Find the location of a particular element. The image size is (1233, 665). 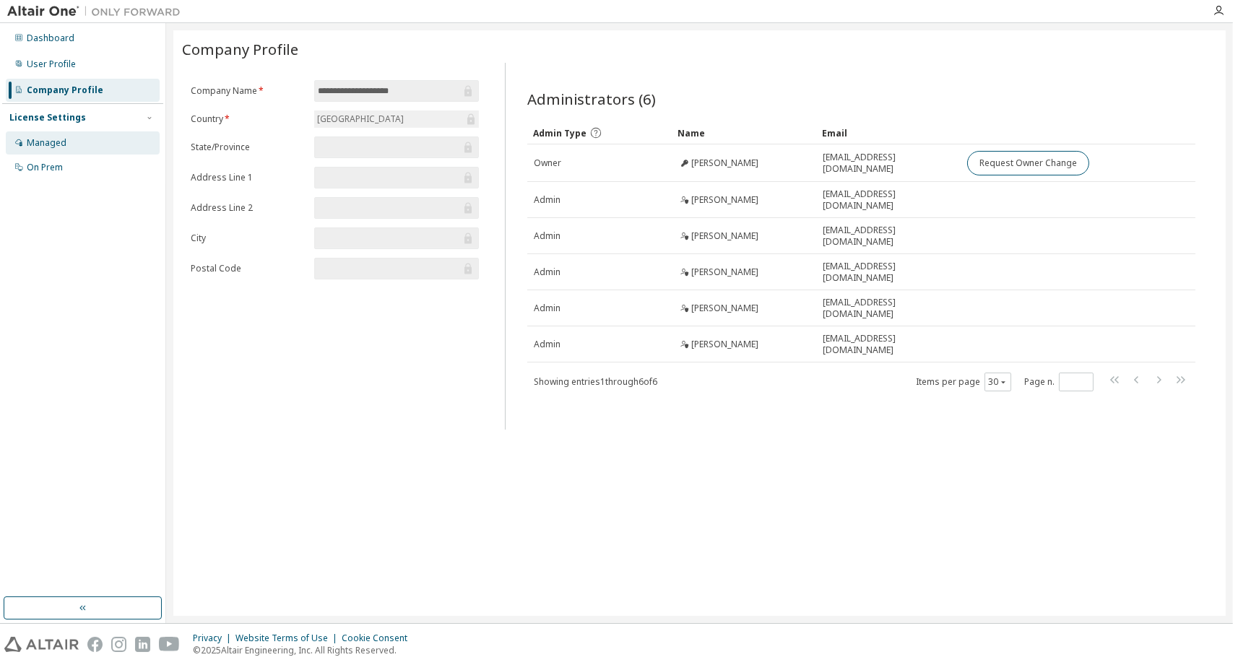

label: Postal Code is located at coordinates (248, 269).